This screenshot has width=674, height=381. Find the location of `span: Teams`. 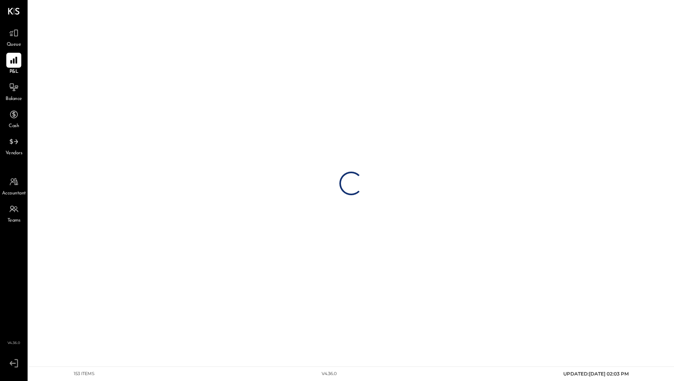

span: Teams is located at coordinates (14, 221).